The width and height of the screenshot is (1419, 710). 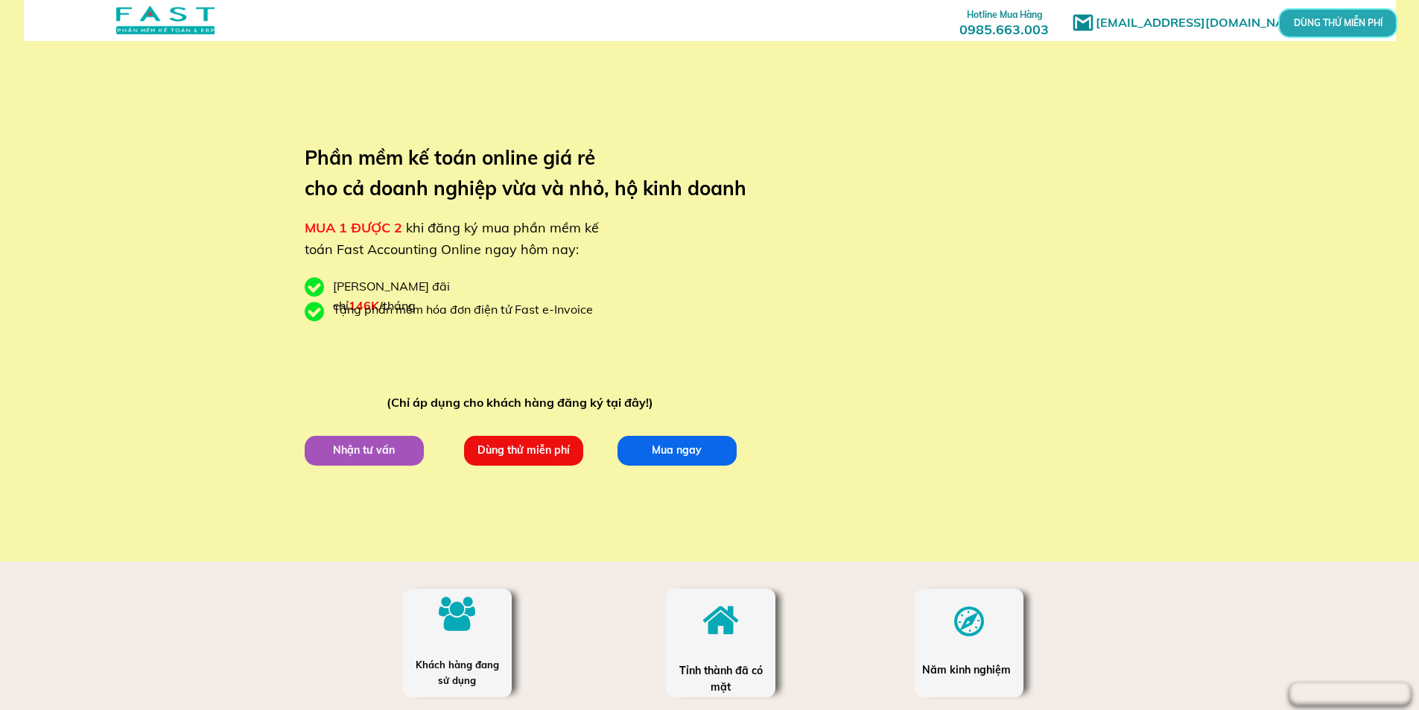 What do you see at coordinates (1004, 14) in the screenshot?
I see `span: Hotline Mua Hàng` at bounding box center [1004, 14].